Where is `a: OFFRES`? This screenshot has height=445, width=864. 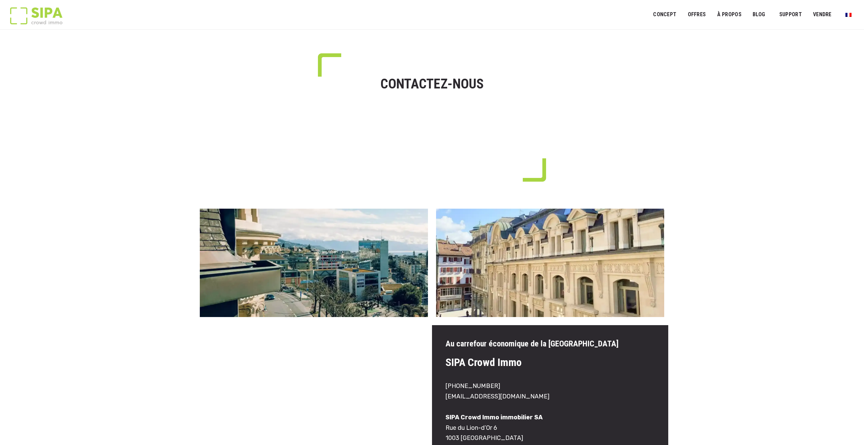 a: OFFRES is located at coordinates (697, 15).